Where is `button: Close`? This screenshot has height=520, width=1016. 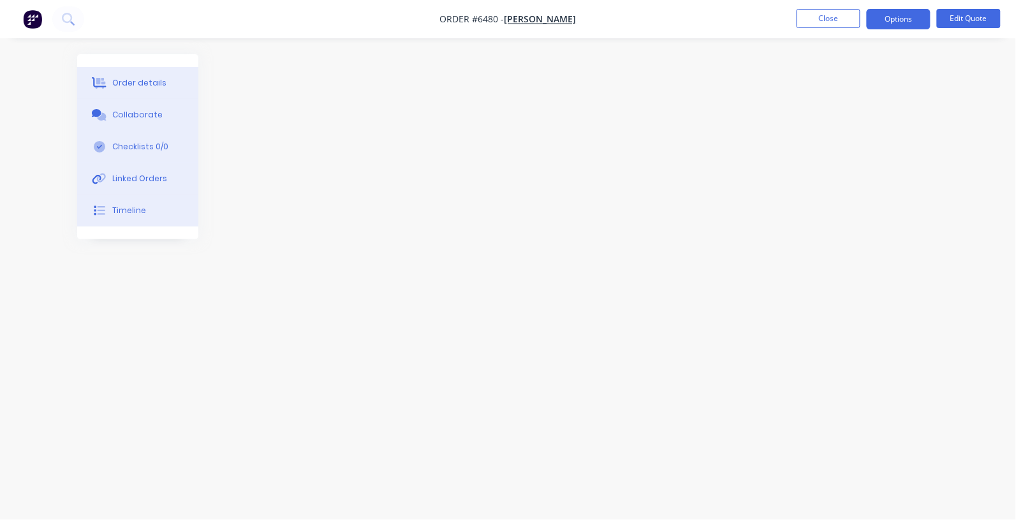
button: Close is located at coordinates (828, 18).